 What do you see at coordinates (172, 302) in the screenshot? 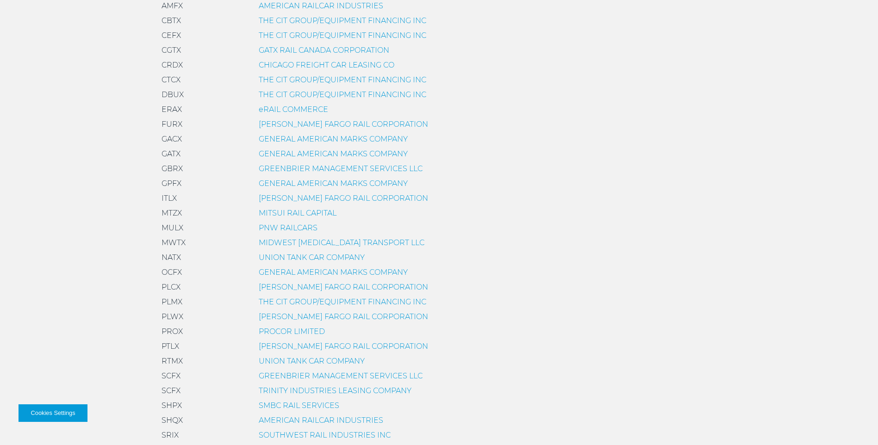
I see `span: PLMX` at bounding box center [172, 302].